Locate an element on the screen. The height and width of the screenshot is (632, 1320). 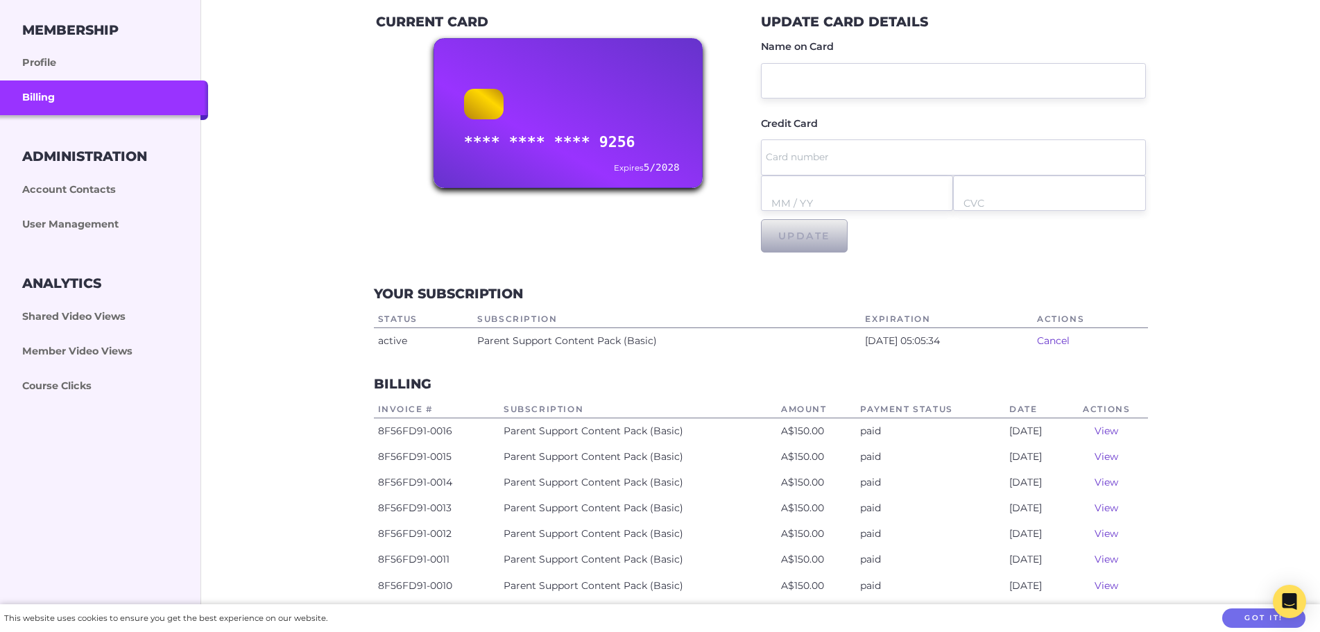
div: This website uses cookies to ensure you get the best experience on our website. is located at coordinates (166, 618).